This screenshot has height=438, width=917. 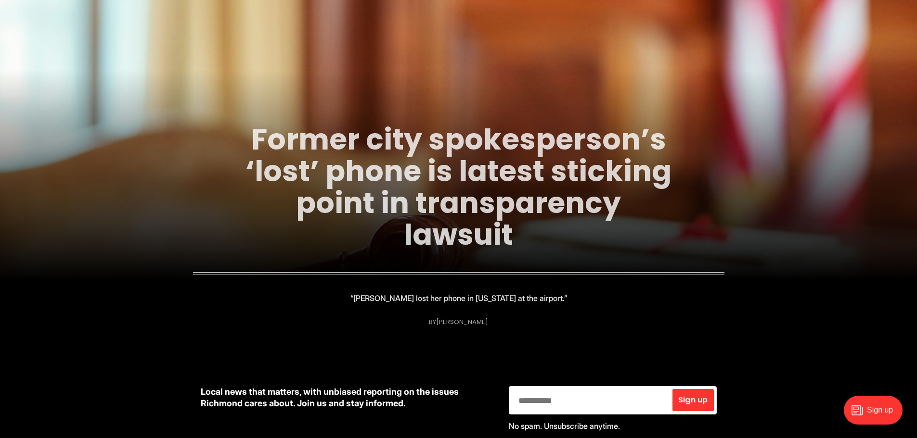 What do you see at coordinates (693, 400) in the screenshot?
I see `button: Sign up` at bounding box center [693, 400].